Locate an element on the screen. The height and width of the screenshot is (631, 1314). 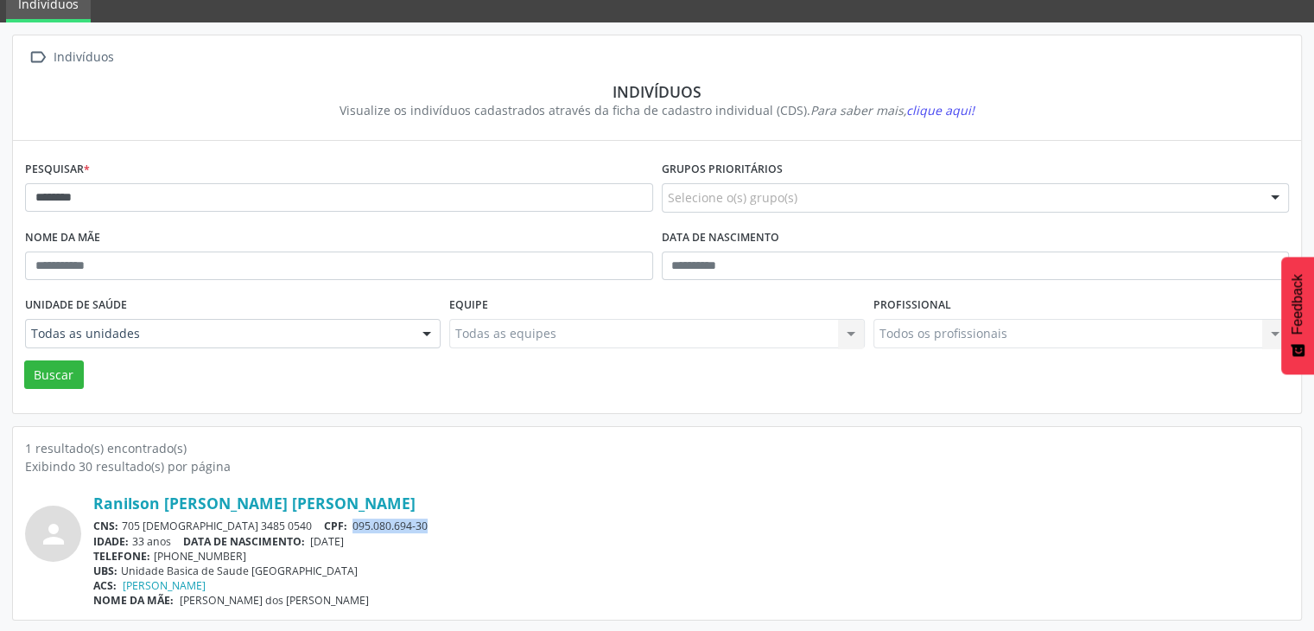
span: DATA DE NASCIMENTO: is located at coordinates (244, 541).